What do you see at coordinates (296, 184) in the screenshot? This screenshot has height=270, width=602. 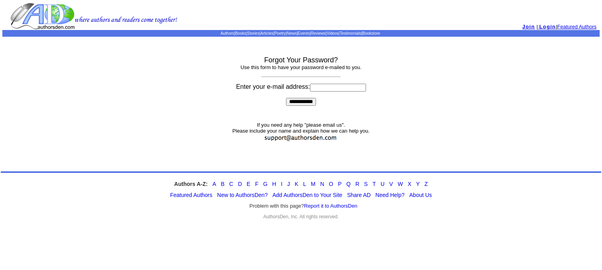 I see `a: K` at bounding box center [296, 184].